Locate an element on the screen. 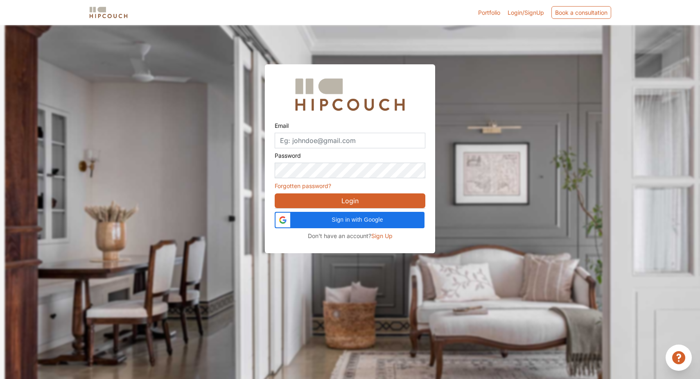 This screenshot has height=379, width=700. div: Book a consultation is located at coordinates (581, 12).